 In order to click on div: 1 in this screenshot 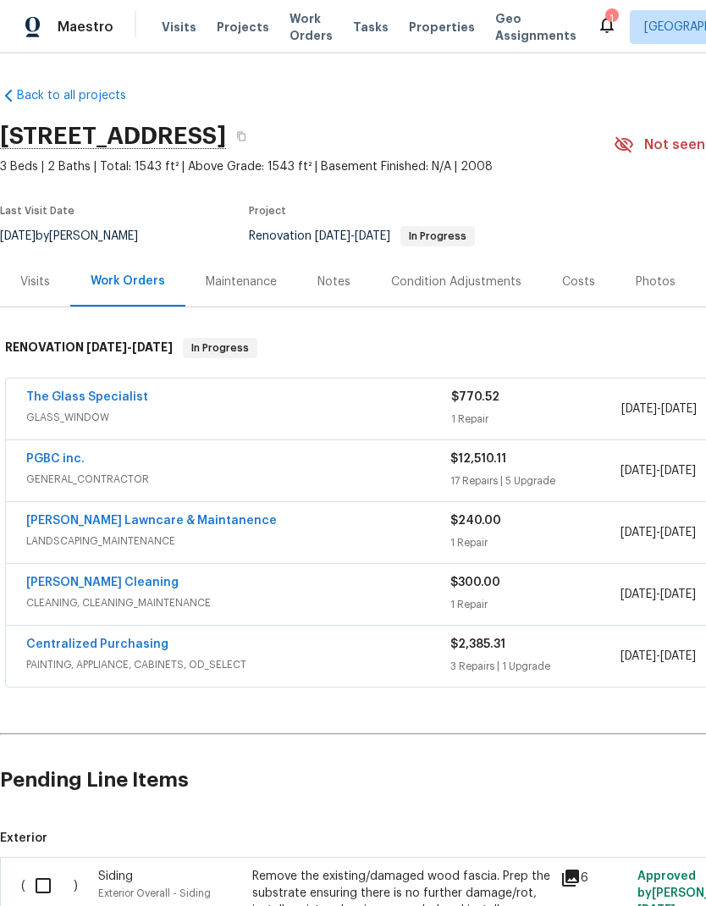, I will do `click(611, 19)`.